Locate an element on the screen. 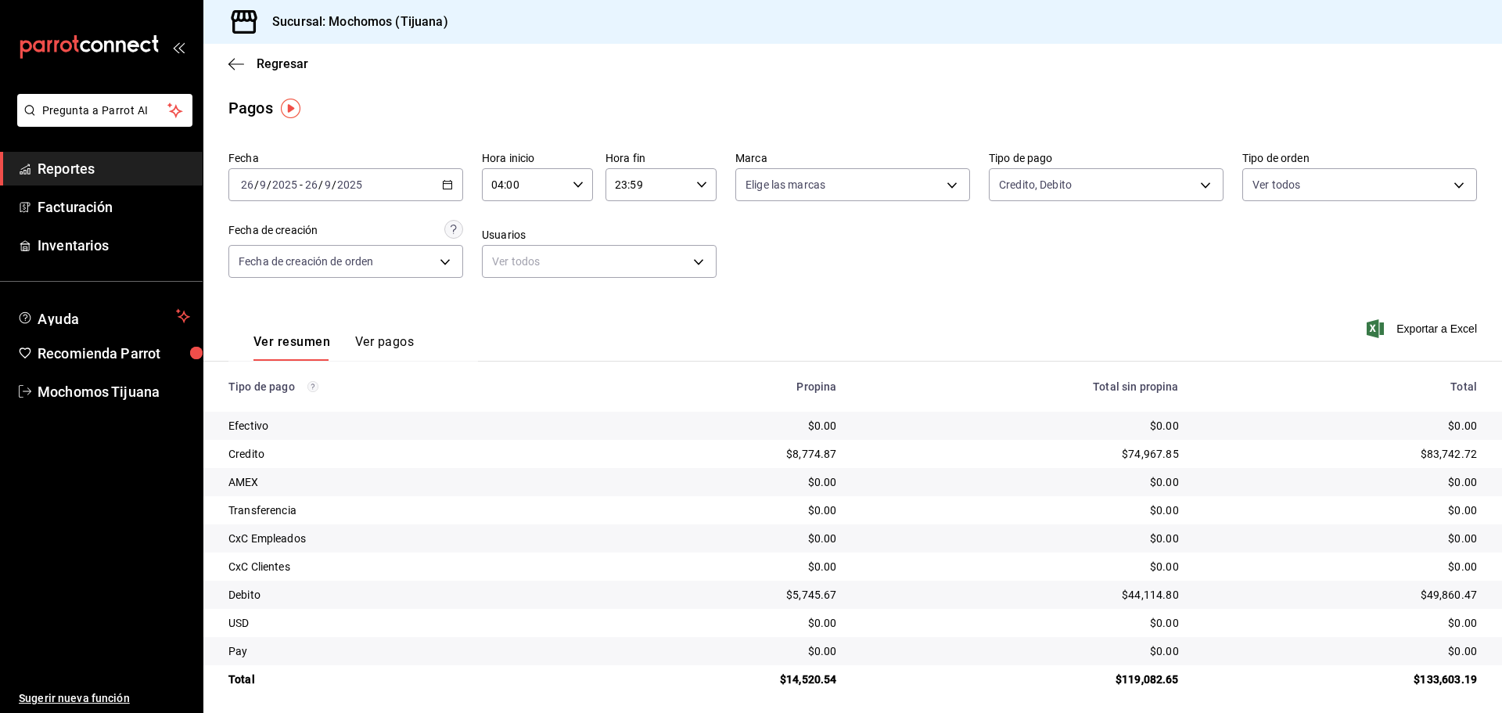 This screenshot has height=713, width=1502. label: Hora fin is located at coordinates (661, 158).